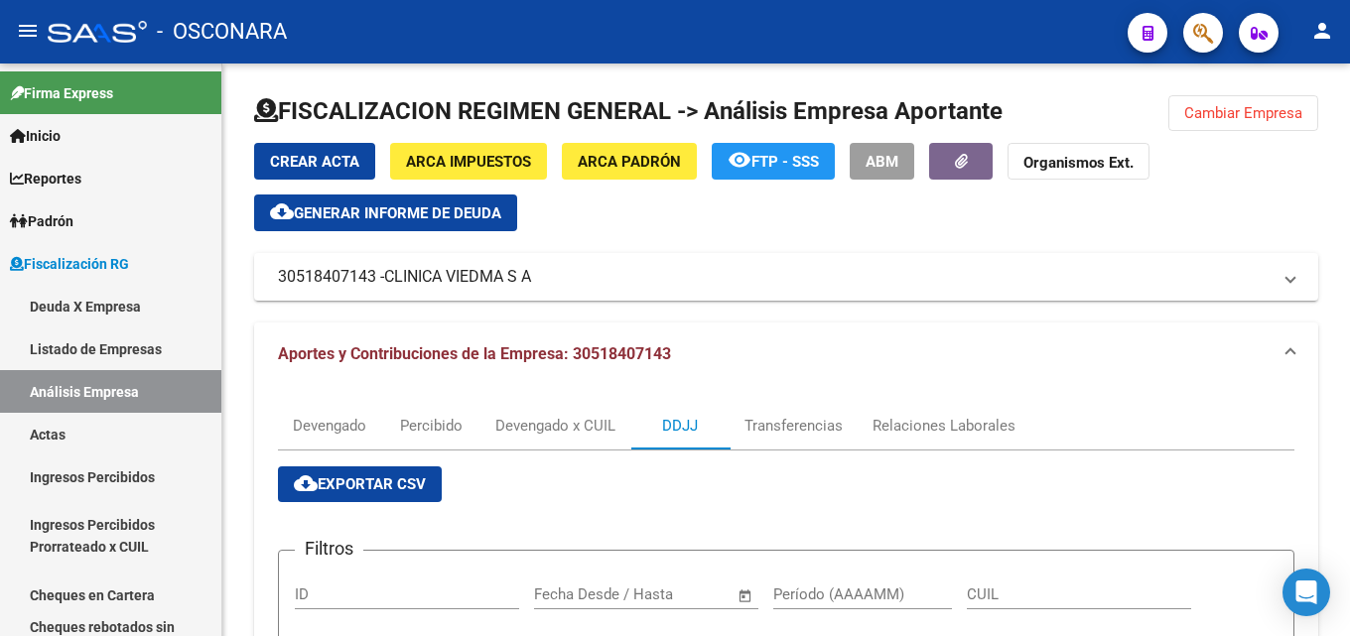  What do you see at coordinates (315, 162) in the screenshot?
I see `span: Crear Acta` at bounding box center [315, 162].